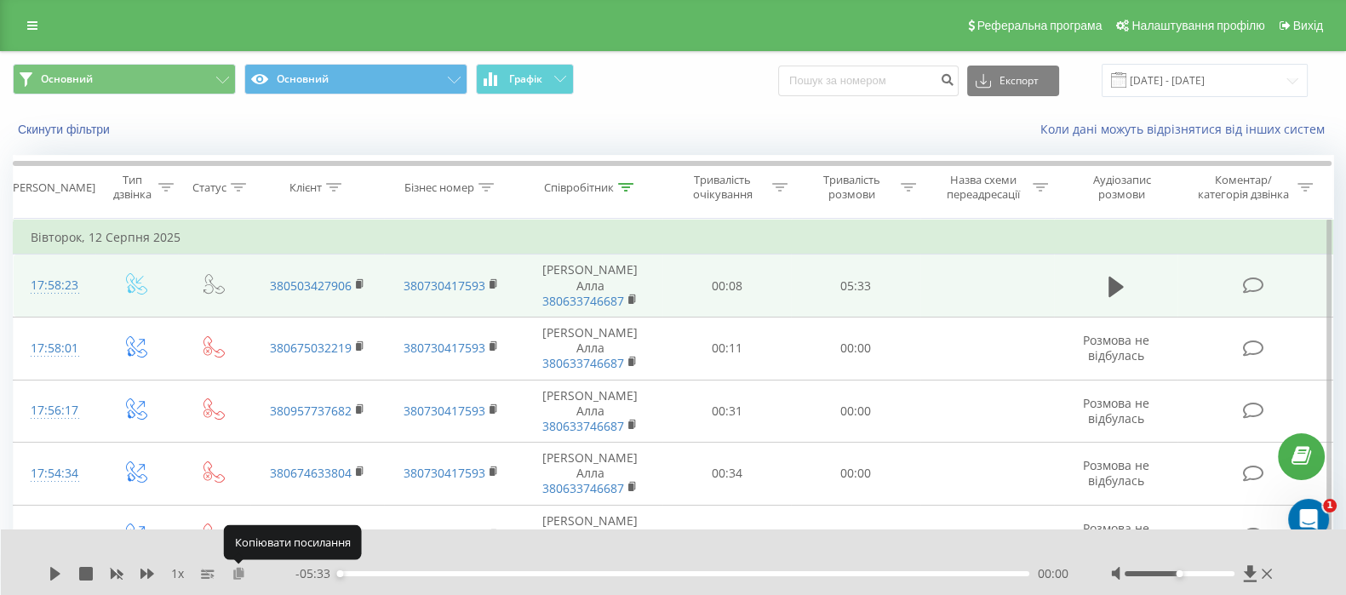  I want to click on span: - 05:33, so click(317, 574).